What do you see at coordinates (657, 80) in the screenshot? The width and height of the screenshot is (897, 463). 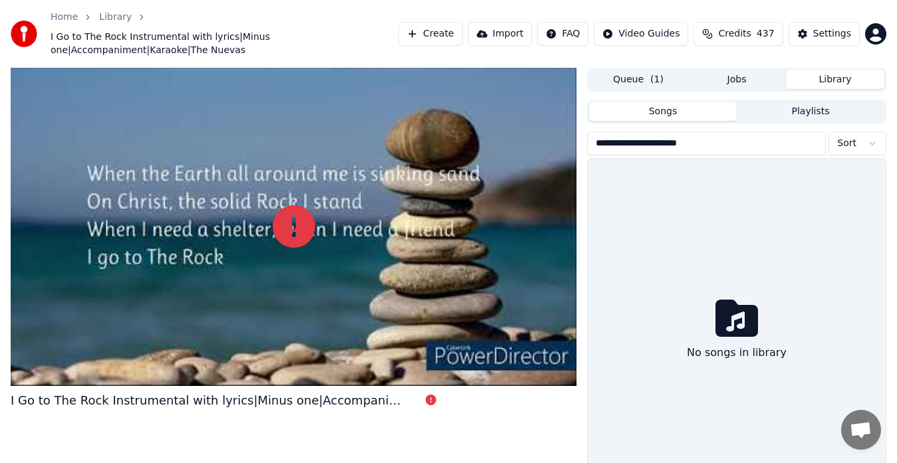 I see `span: ( 1 )` at bounding box center [657, 80].